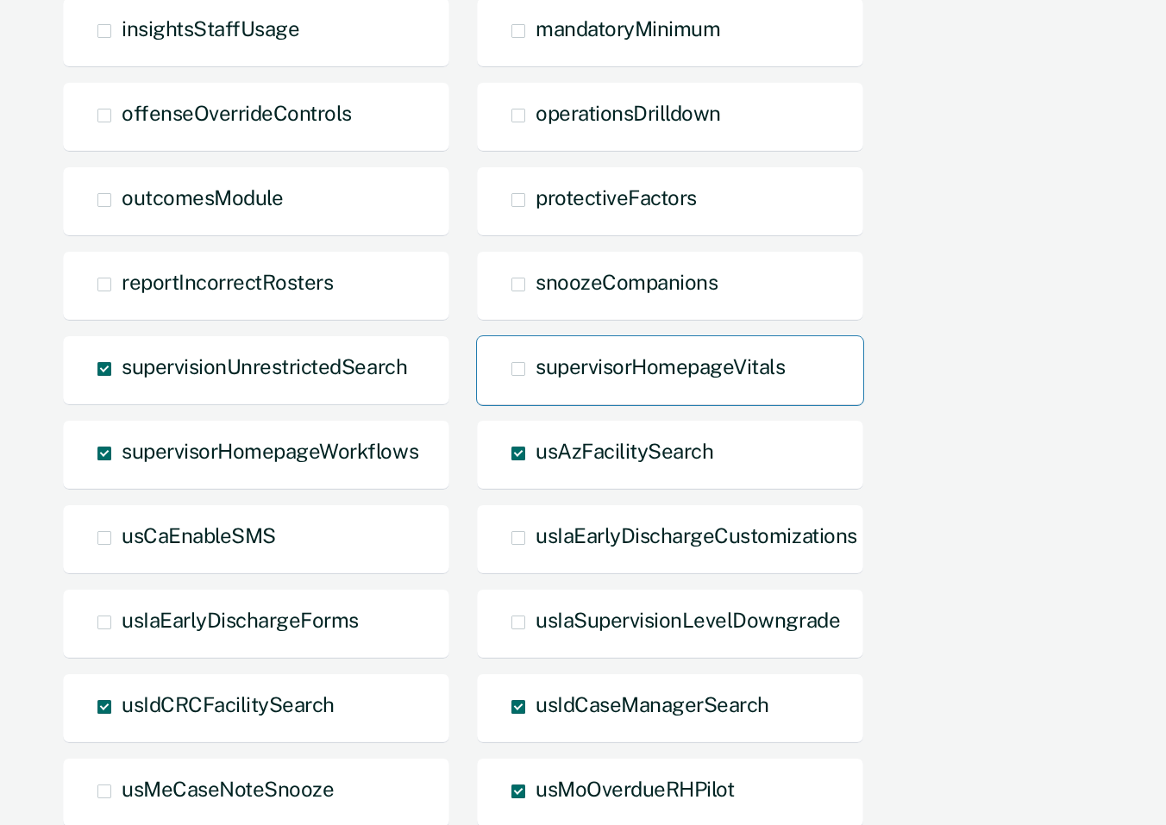 The height and width of the screenshot is (825, 1166). Describe the element at coordinates (227, 282) in the screenshot. I see `span: reportIncorrectRosters` at that location.